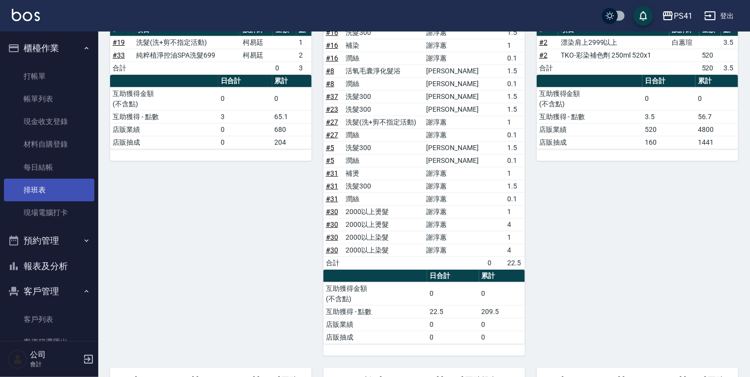  I want to click on button: 報表及分析, so click(49, 266).